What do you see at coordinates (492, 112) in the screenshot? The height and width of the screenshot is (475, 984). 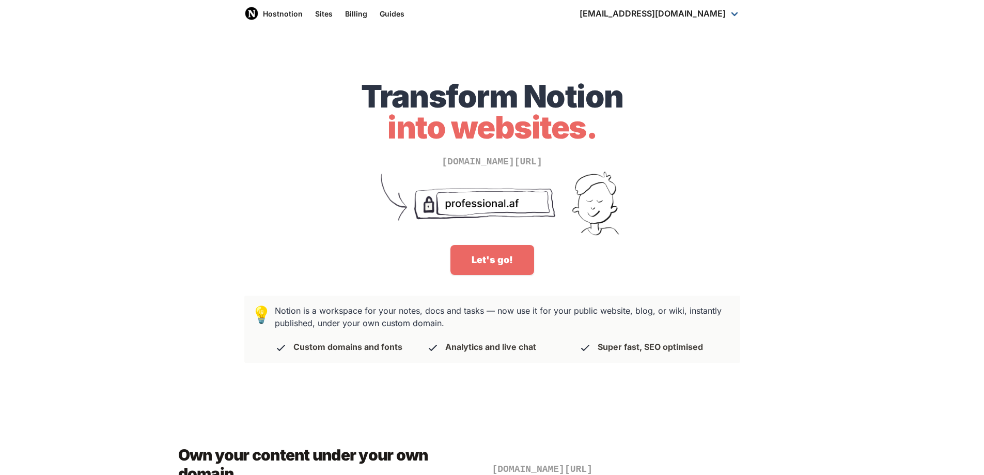 I see `h1: Transform Notion` at bounding box center [492, 112].